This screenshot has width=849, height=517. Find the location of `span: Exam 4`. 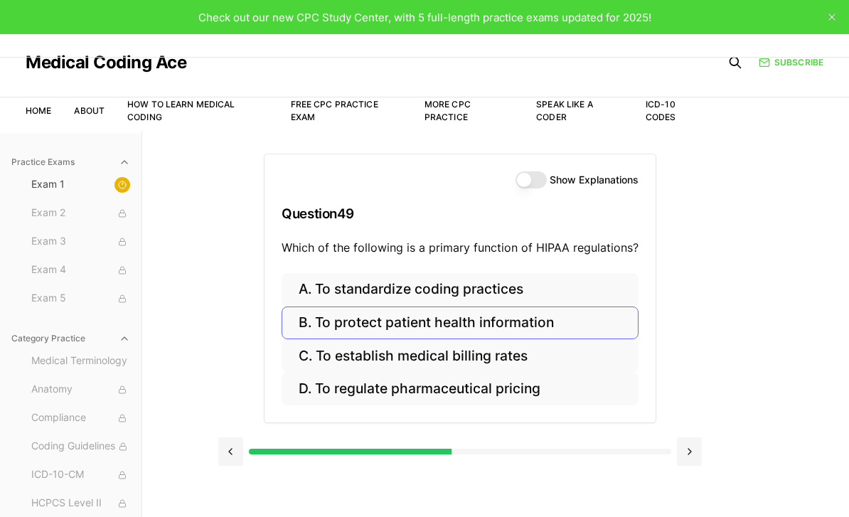

span: Exam 4 is located at coordinates (80, 270).